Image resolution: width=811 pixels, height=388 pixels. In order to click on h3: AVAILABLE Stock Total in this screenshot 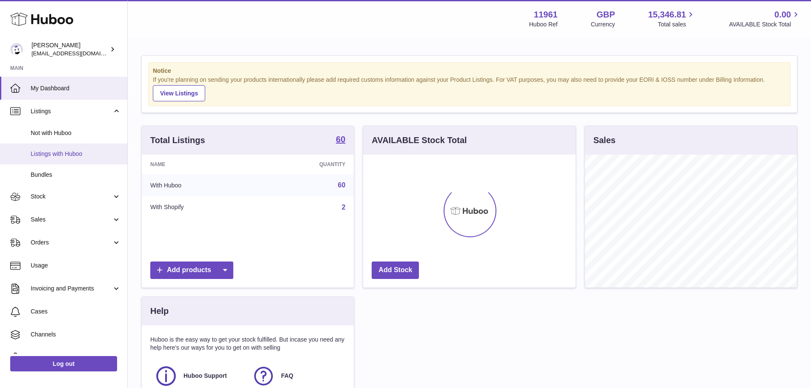, I will do `click(419, 140)`.